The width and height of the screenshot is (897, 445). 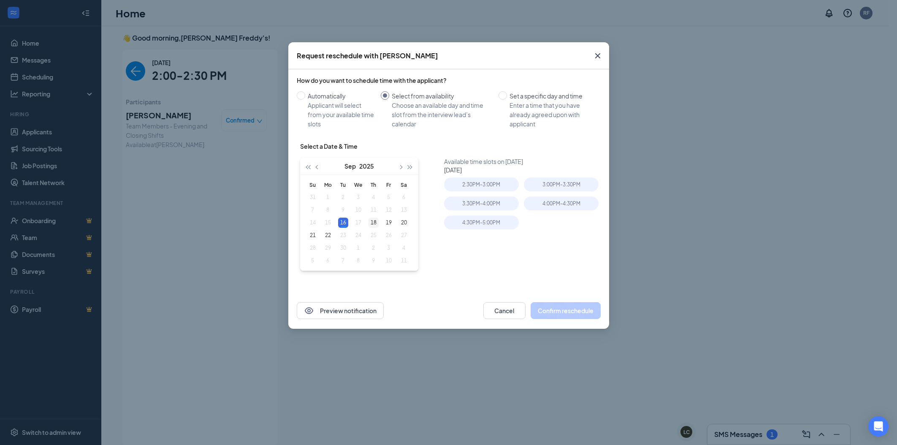 What do you see at coordinates (442, 96) in the screenshot?
I see `div: Select from availability` at bounding box center [442, 96].